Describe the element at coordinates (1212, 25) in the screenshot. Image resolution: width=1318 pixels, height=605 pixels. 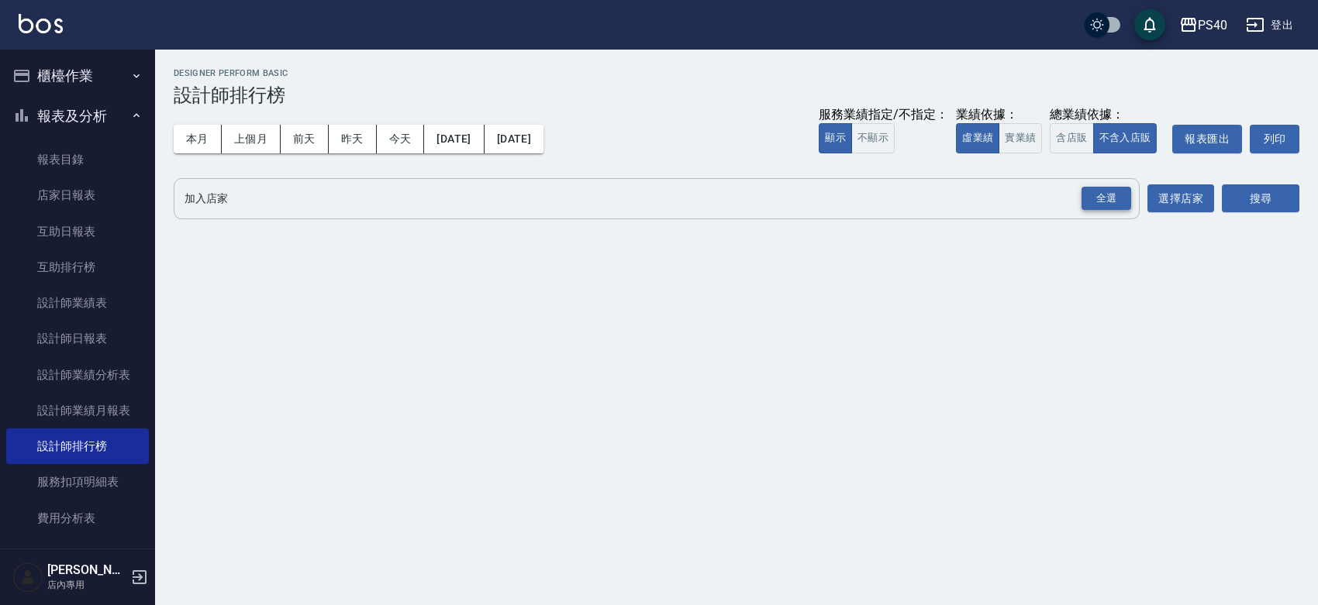
I see `div: PS40` at that location.